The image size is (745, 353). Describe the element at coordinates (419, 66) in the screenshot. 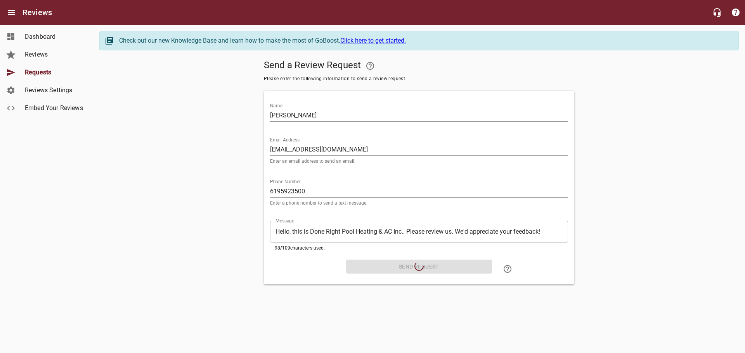

I see `h5: Send a Review Request` at that location.